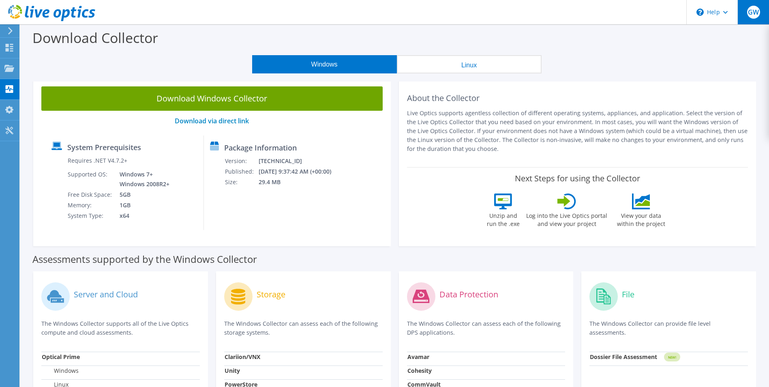 The image size is (769, 387). Describe the element at coordinates (260, 148) in the screenshot. I see `label: Package Information` at that location.